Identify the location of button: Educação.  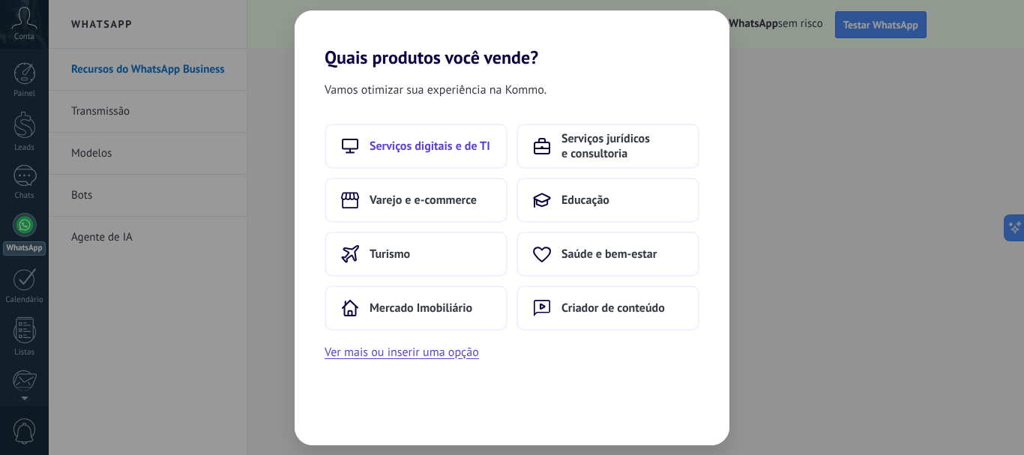
(608, 200).